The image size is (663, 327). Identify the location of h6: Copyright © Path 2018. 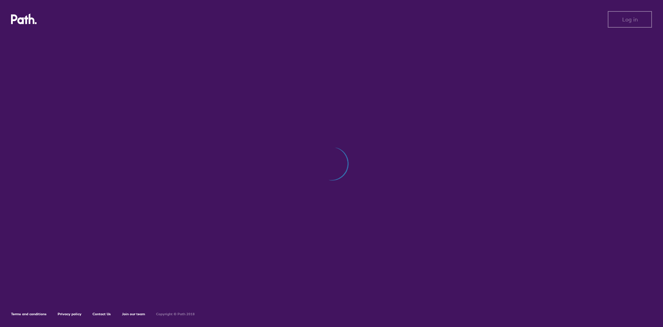
(176, 314).